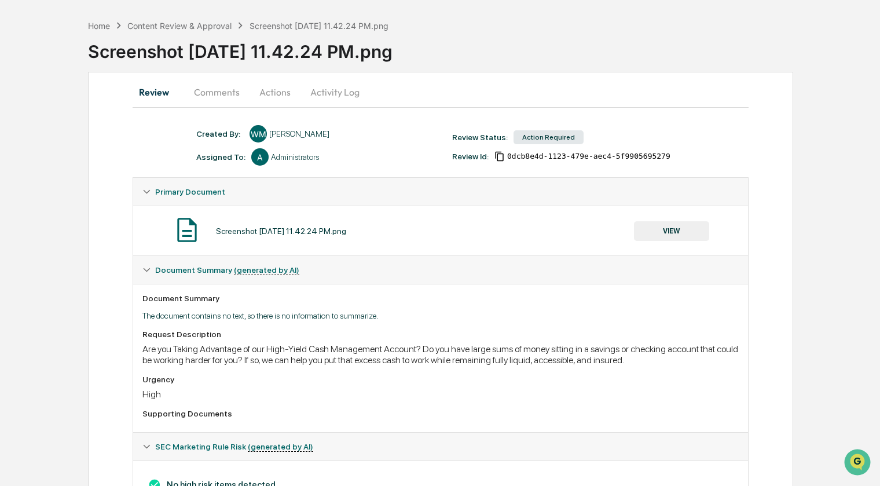 The width and height of the screenshot is (880, 486). I want to click on div: Review Id:, so click(470, 156).